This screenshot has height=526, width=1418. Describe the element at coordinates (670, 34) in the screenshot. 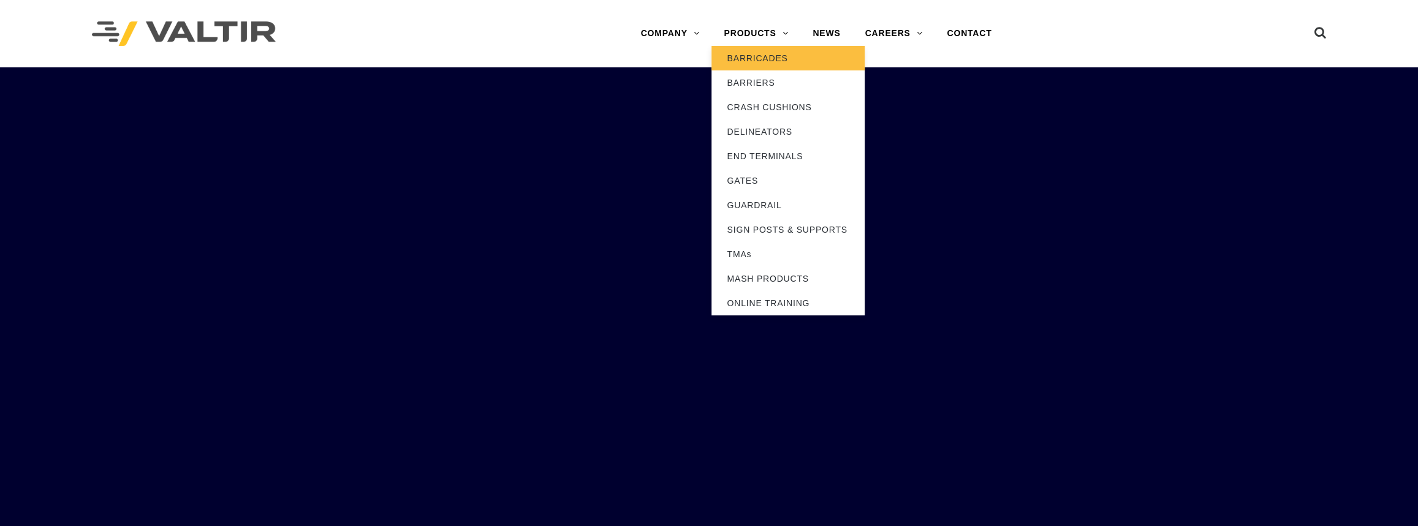

I see `a: COMPANY` at that location.